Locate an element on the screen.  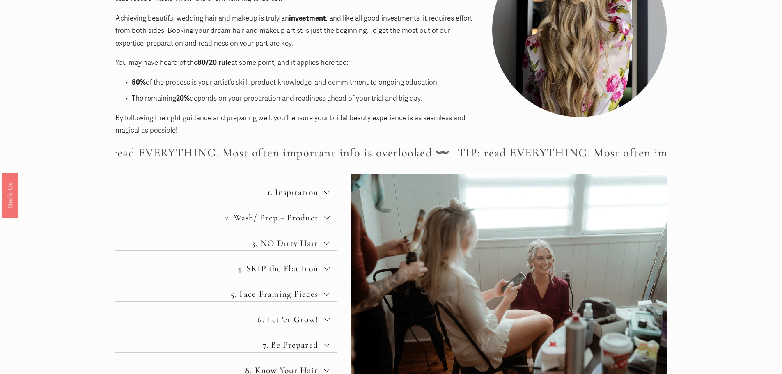
p: Achieving beautiful wedding hair and makeup is truly an , and like all good investments, it requi... is located at coordinates (297, 31).